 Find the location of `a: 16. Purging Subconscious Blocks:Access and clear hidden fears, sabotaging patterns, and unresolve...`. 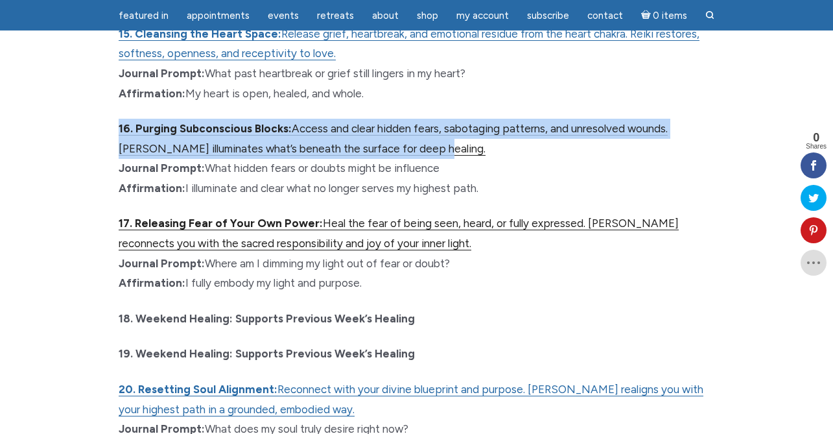

a: 16. Purging Subconscious Blocks:Access and clear hidden fears, sabotaging patterns, and unresolve... is located at coordinates (393, 139).